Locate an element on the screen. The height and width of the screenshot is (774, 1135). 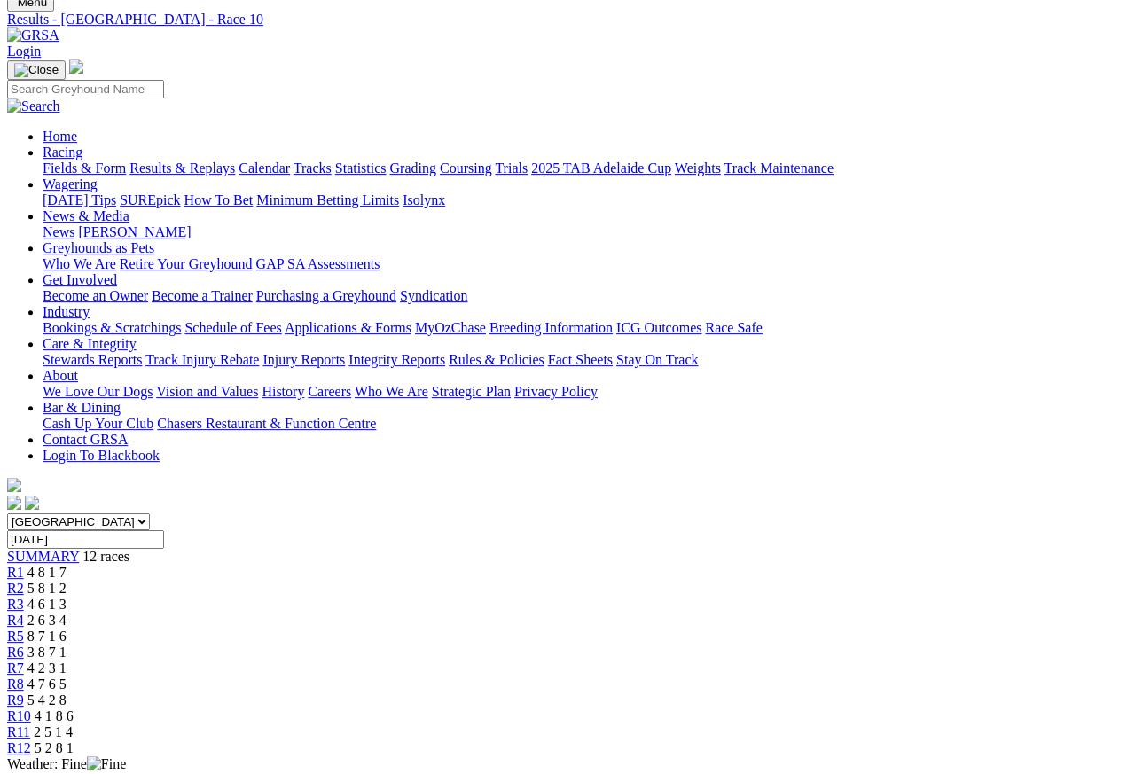
div: Industry is located at coordinates (585, 328).